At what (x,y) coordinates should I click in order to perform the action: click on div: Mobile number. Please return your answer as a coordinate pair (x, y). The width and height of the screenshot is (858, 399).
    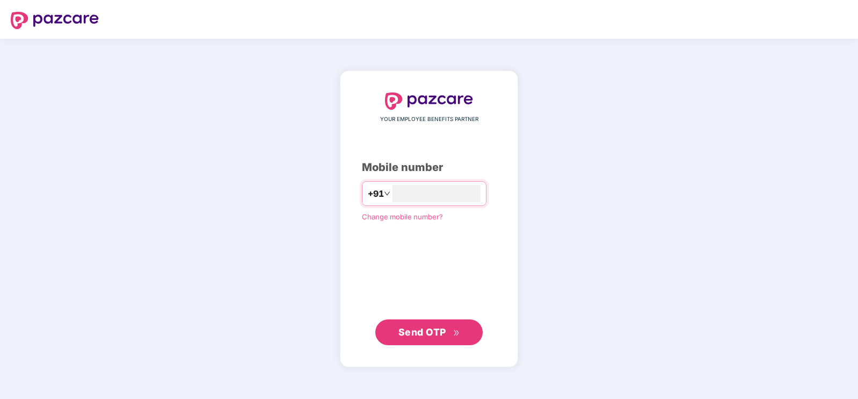
    Looking at the image, I should click on (429, 167).